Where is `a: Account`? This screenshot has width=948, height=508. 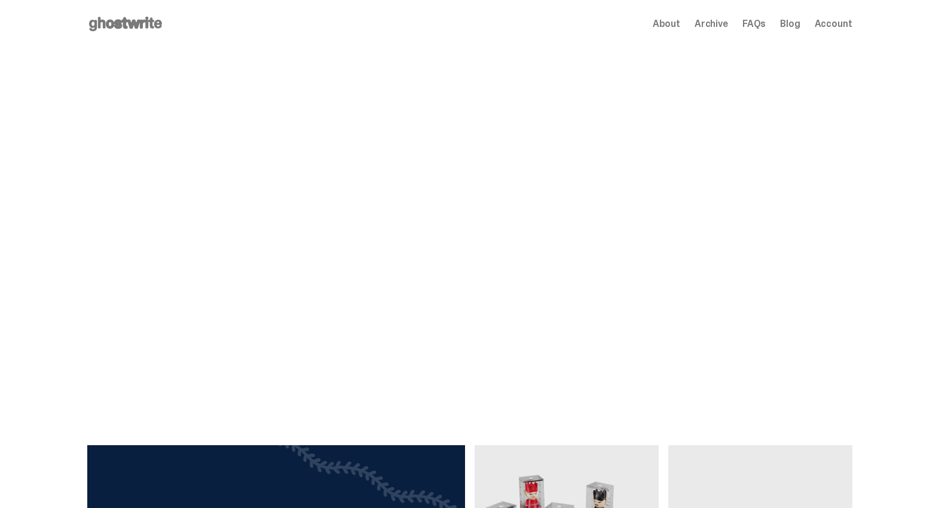 a: Account is located at coordinates (833, 24).